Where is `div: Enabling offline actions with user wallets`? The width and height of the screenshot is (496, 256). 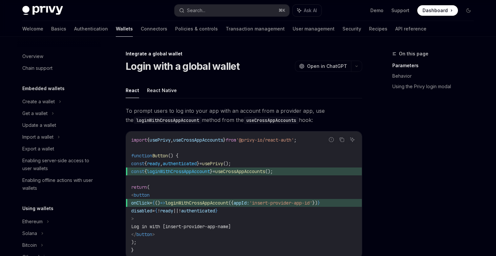
div: Enabling offline actions with user wallets is located at coordinates (60, 184).